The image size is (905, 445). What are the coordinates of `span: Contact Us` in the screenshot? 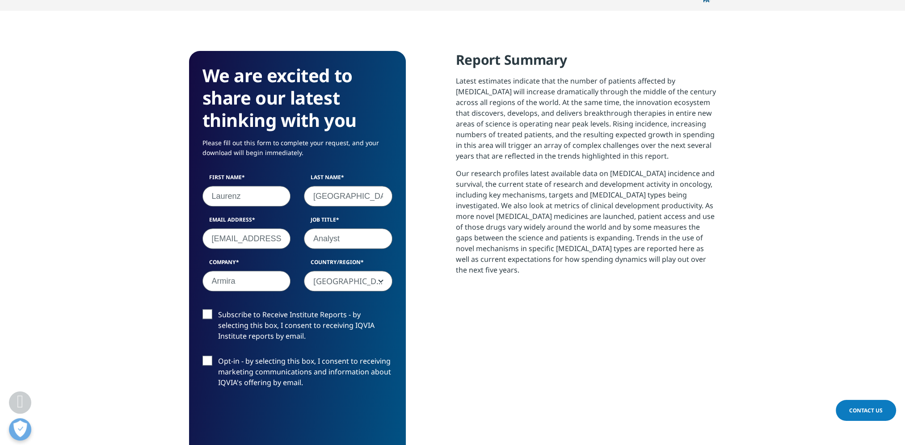 It's located at (866, 410).